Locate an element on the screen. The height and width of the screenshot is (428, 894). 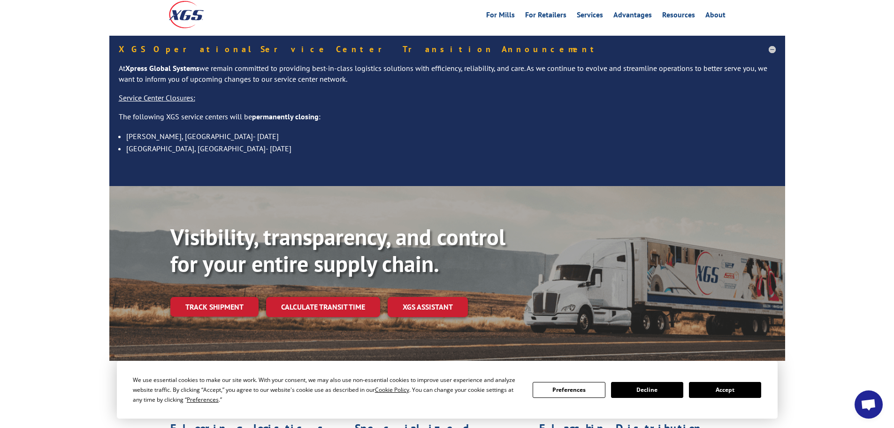
a: For Retailers is located at coordinates (546, 16).